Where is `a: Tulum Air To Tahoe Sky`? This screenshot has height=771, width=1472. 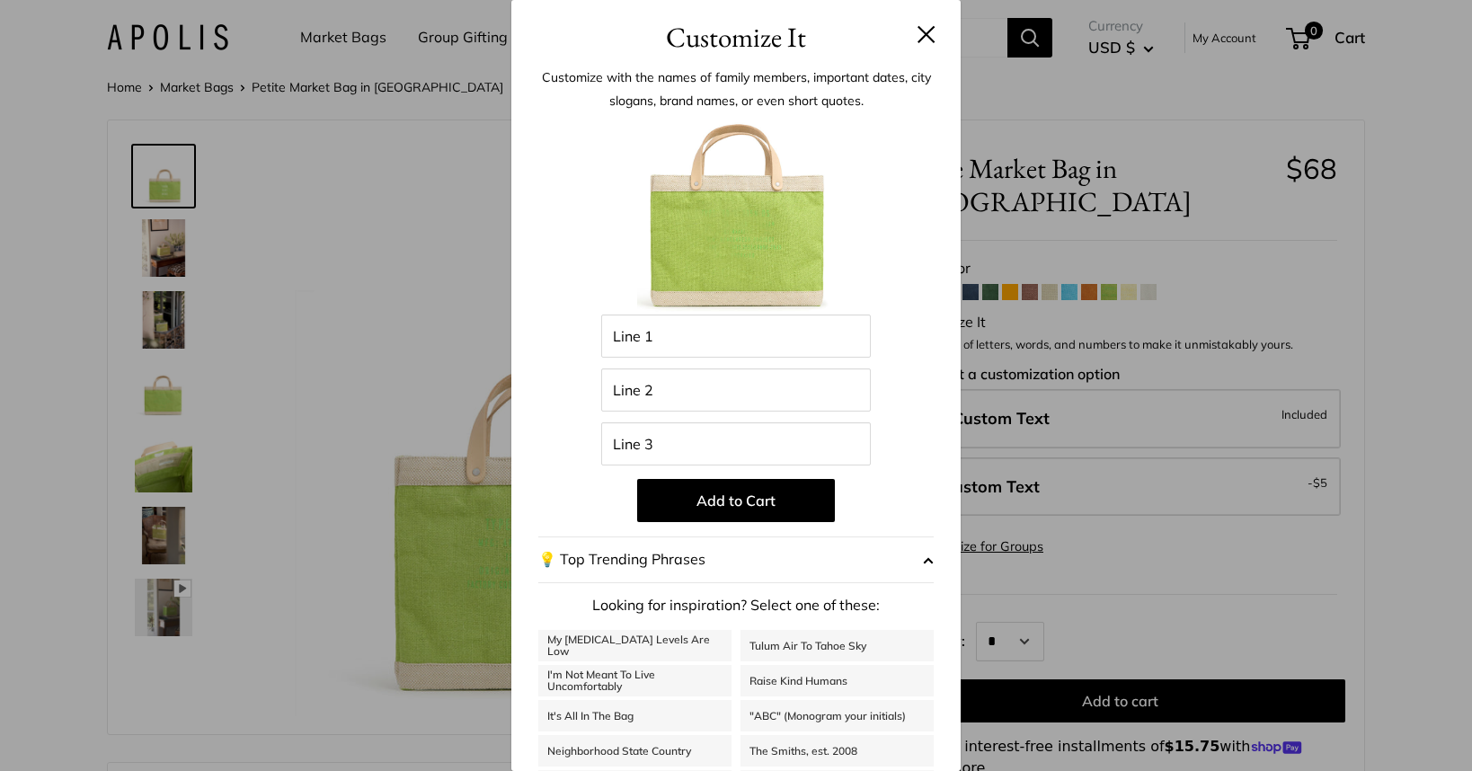 a: Tulum Air To Tahoe Sky is located at coordinates (837, 645).